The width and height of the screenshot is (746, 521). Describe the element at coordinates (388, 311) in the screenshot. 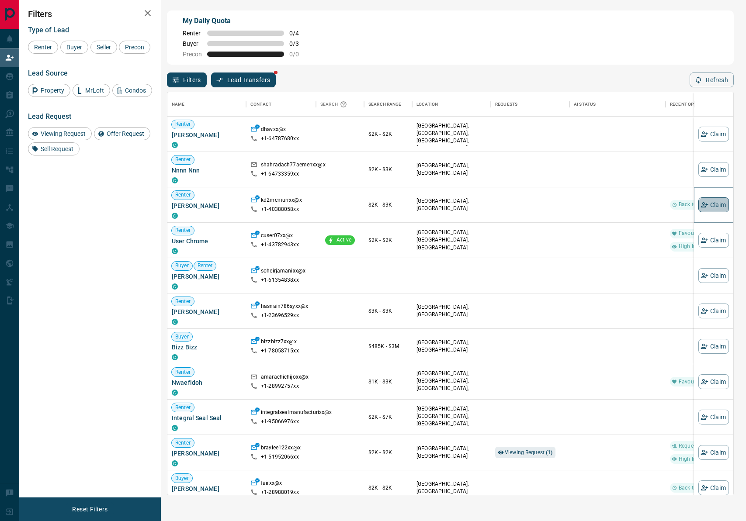

I see `p: $3K - $3K` at that location.